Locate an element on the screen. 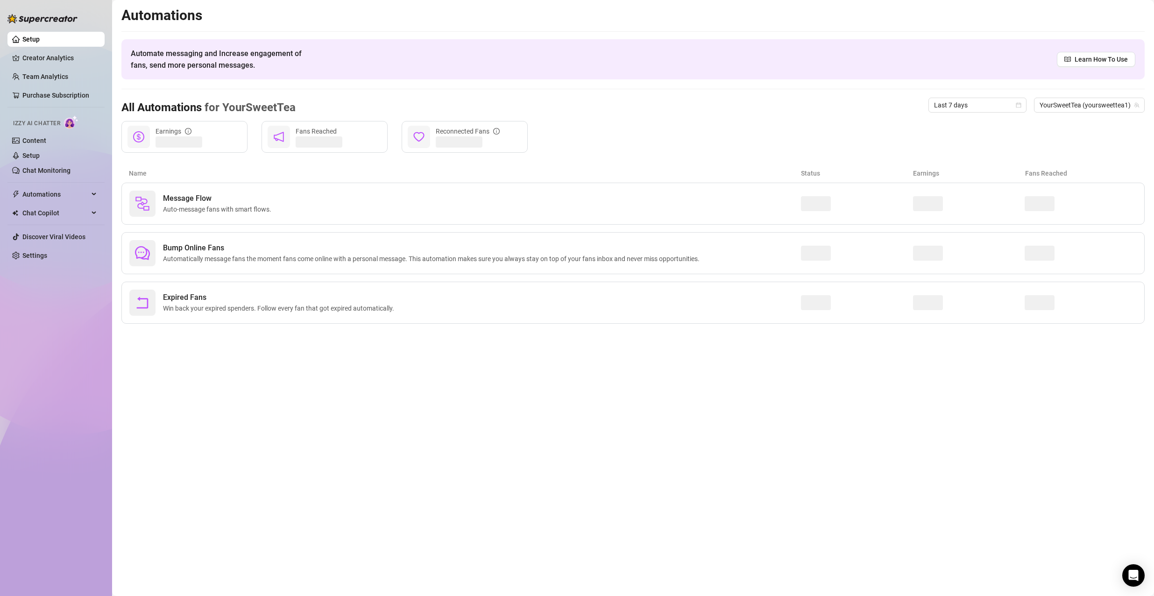 This screenshot has height=596, width=1154. span: comment is located at coordinates (142, 253).